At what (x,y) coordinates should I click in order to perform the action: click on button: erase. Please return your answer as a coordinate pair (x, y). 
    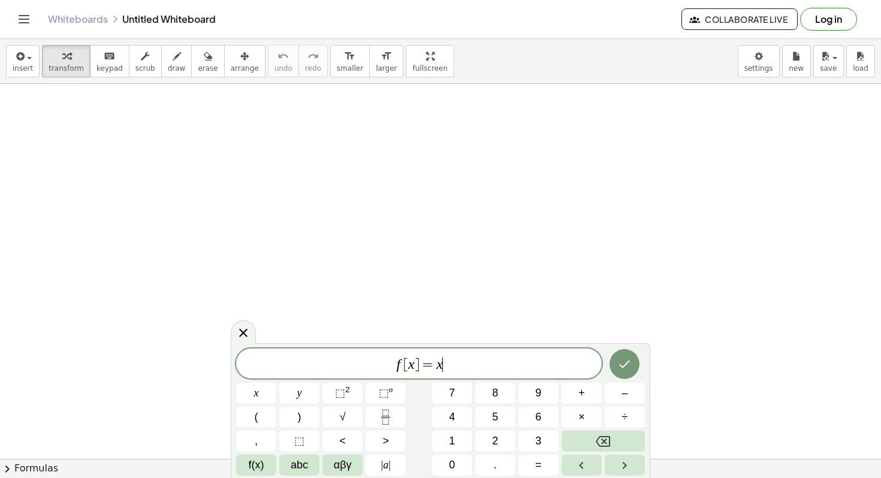
    Looking at the image, I should click on (207, 61).